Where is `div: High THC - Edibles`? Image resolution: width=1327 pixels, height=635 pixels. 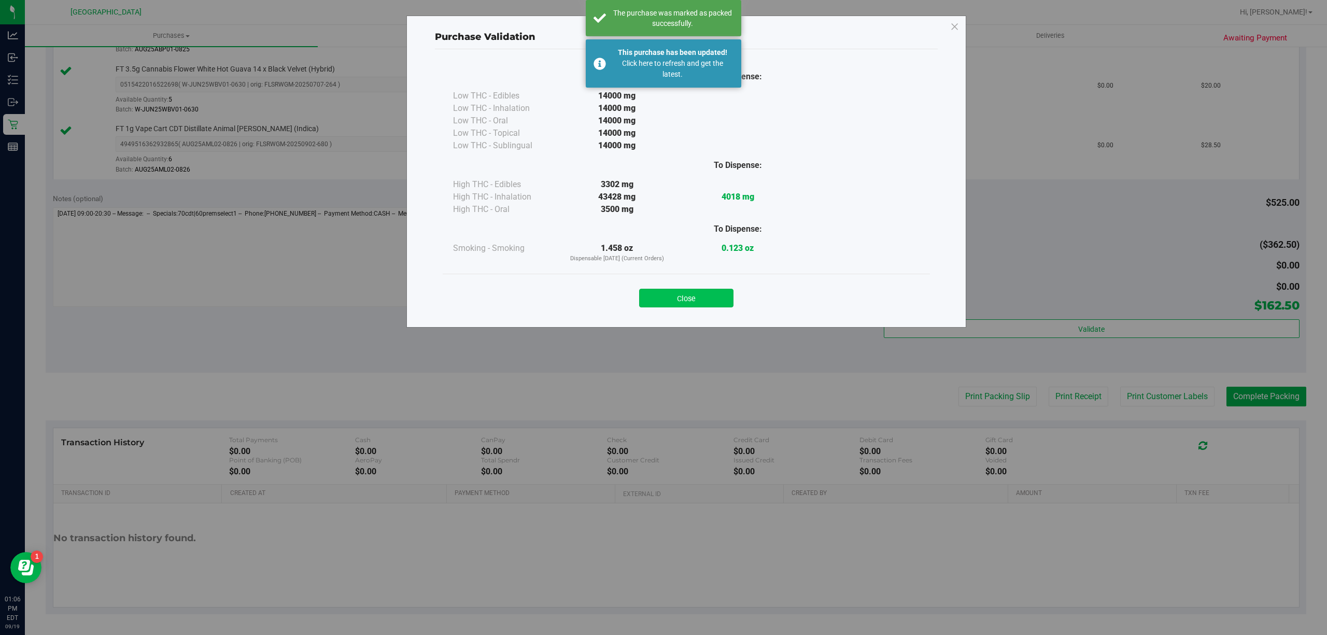 div: High THC - Edibles is located at coordinates (505, 185).